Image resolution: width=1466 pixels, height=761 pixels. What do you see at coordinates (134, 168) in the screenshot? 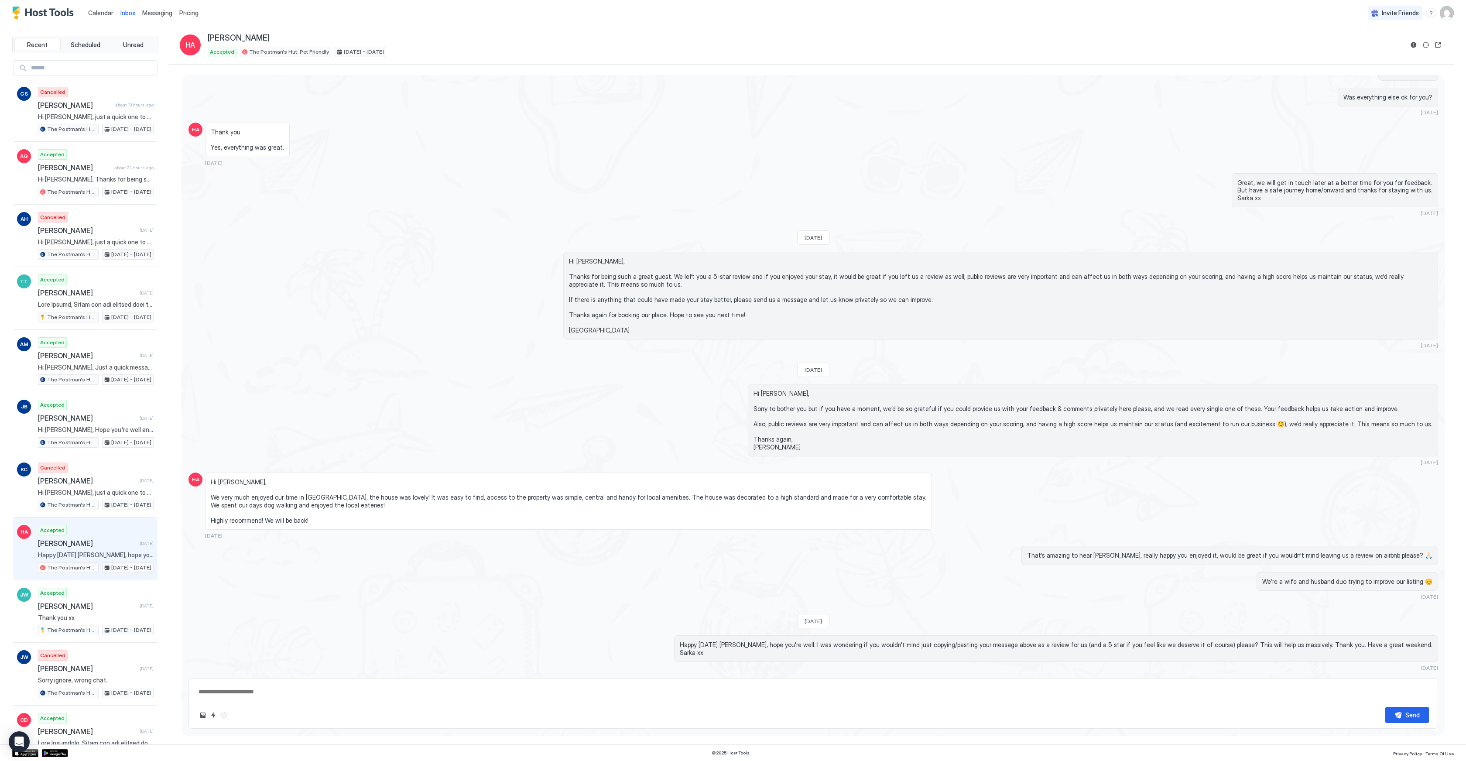
I see `span: about 24 hours ago` at bounding box center [134, 168].